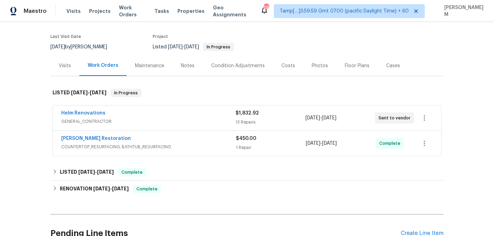 The height and width of the screenshot is (236, 494). What do you see at coordinates (133, 11) in the screenshot?
I see `span: Work Orders` at bounding box center [133, 11].